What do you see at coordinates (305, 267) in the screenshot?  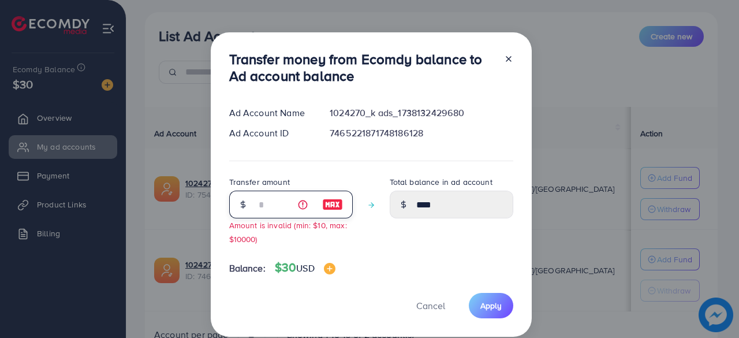 I see `h4: $30` at bounding box center [305, 267].